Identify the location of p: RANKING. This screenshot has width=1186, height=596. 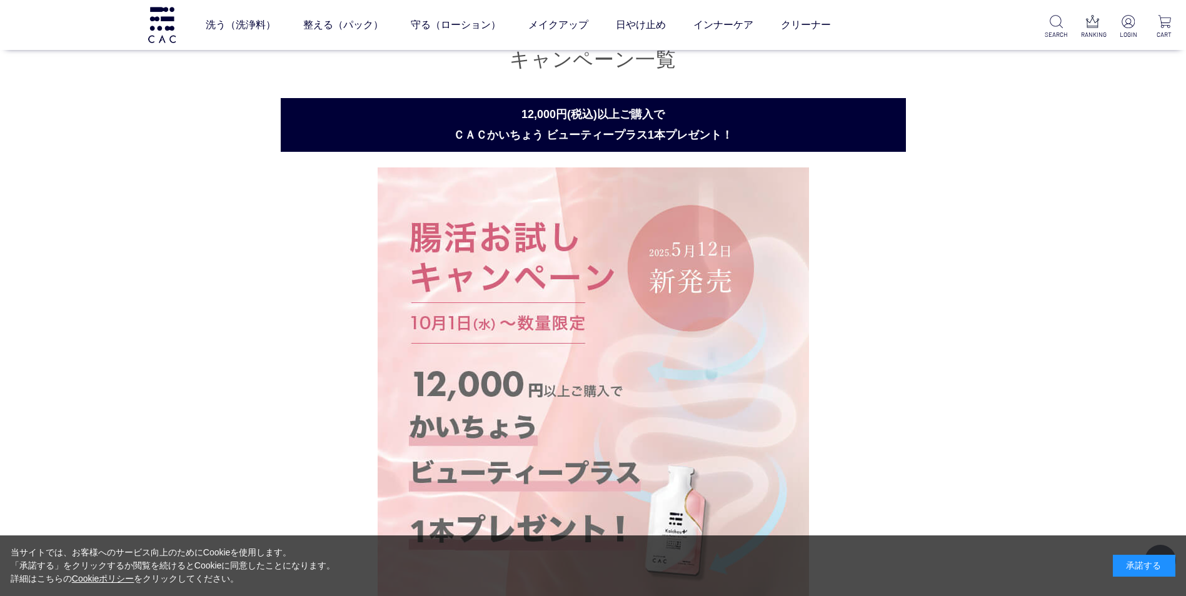
(1092, 34).